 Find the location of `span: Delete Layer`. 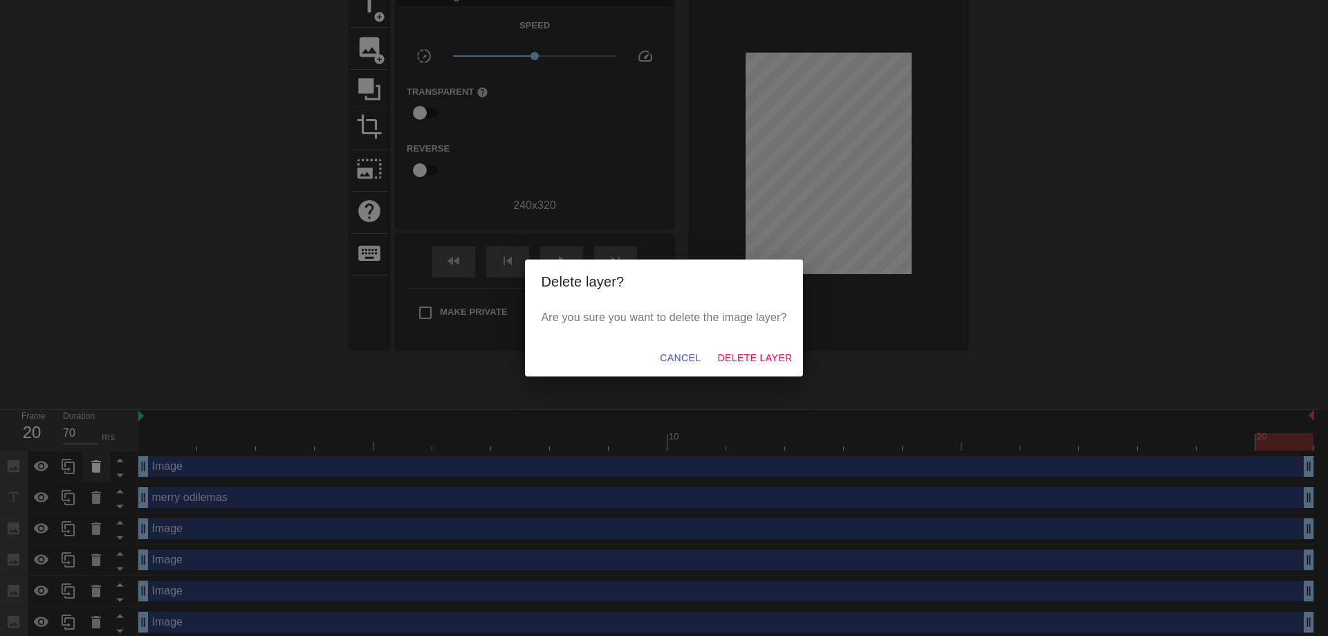

span: Delete Layer is located at coordinates (755, 358).